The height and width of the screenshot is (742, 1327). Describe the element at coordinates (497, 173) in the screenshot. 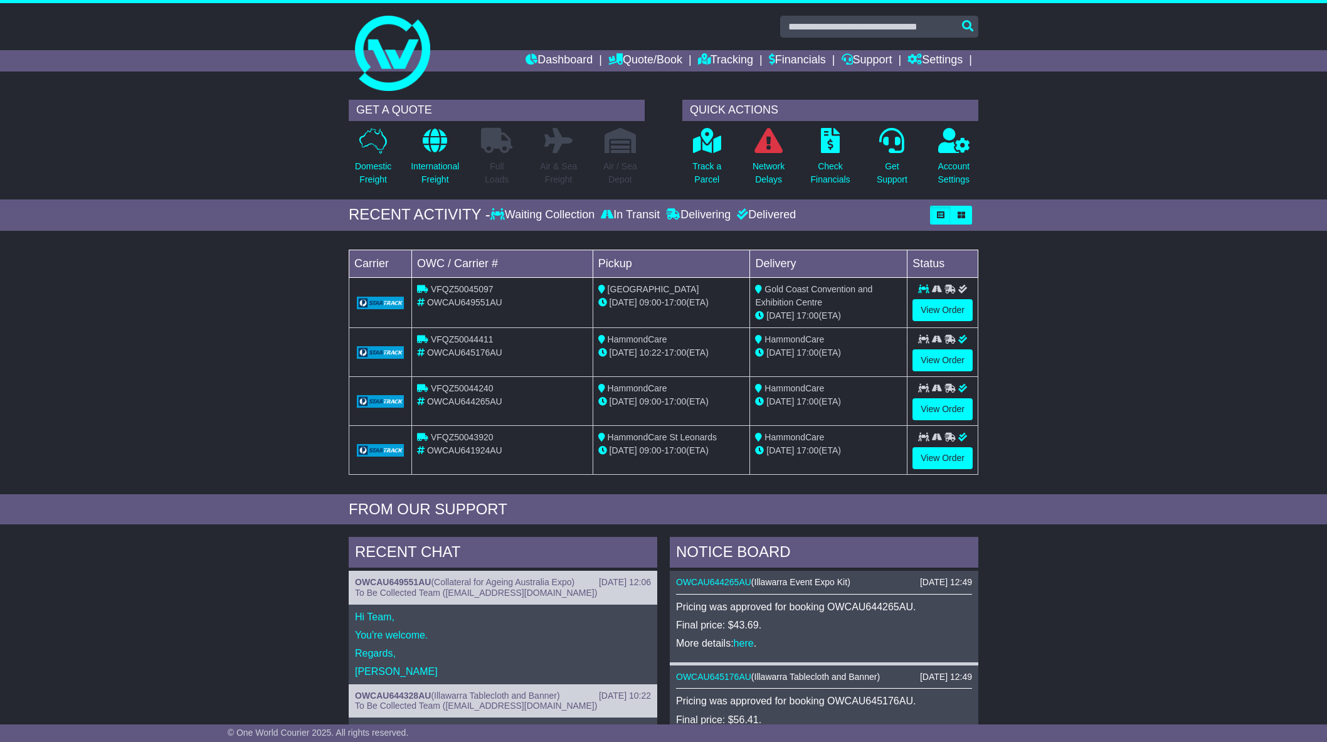

I see `p: Full Loads` at that location.